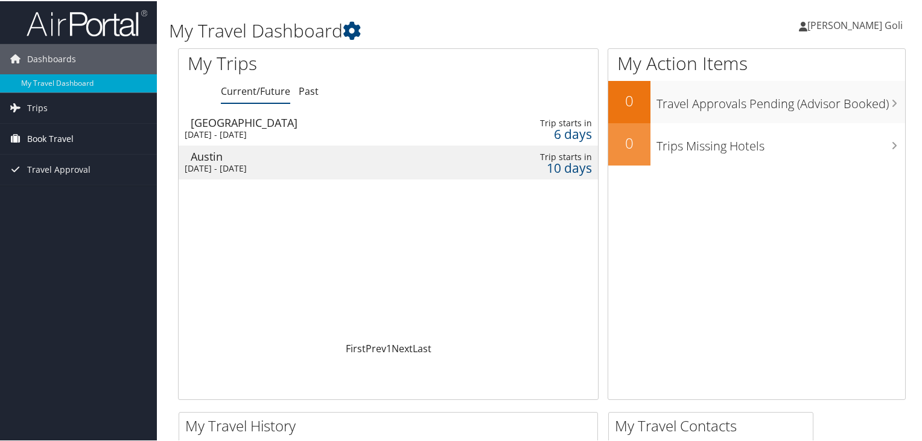 This screenshot has height=441, width=922. What do you see at coordinates (376, 347) in the screenshot?
I see `a: Prev` at bounding box center [376, 347].